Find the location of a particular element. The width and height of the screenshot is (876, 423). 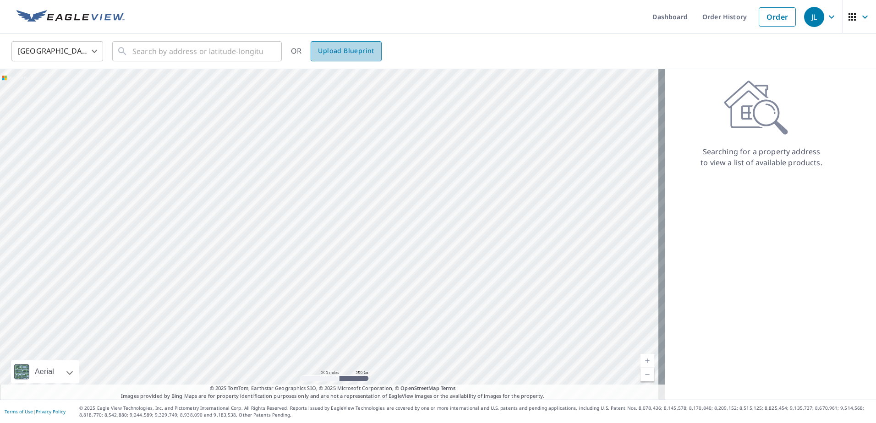

span: © 2025 TomTom, Earthstar Geographics SIO, © 2025 Microsoft Corporation, © is located at coordinates (333, 389).